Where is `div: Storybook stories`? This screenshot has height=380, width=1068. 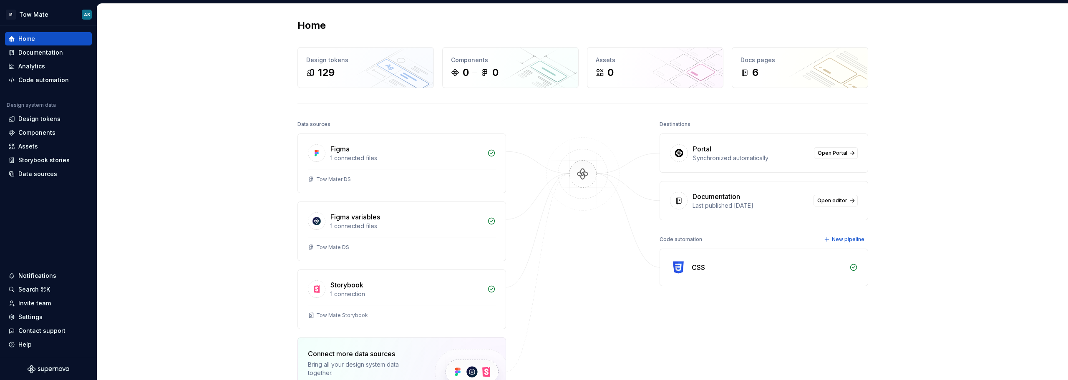
div: Storybook stories is located at coordinates (44, 160).